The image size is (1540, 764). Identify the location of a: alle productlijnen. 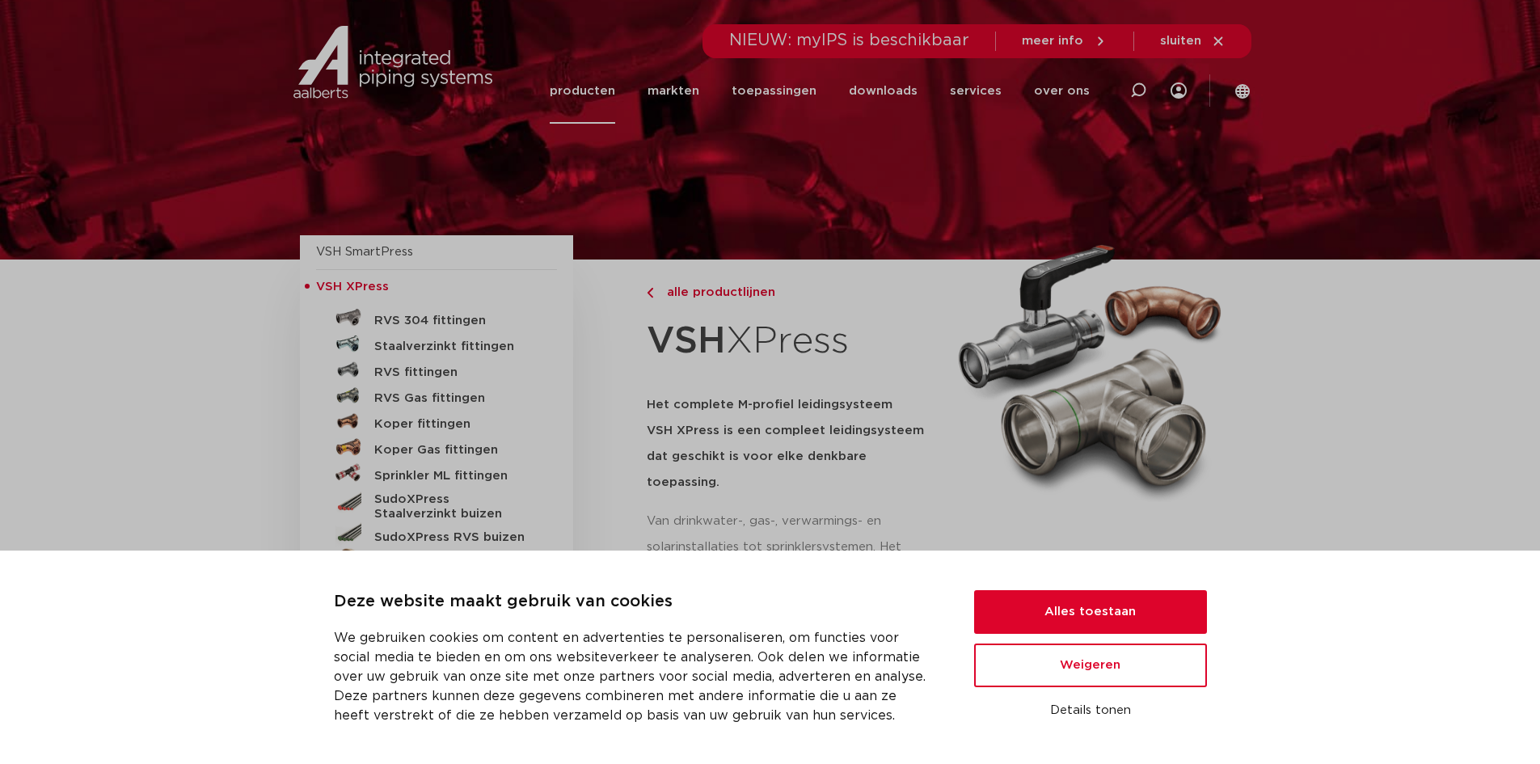
(793, 293).